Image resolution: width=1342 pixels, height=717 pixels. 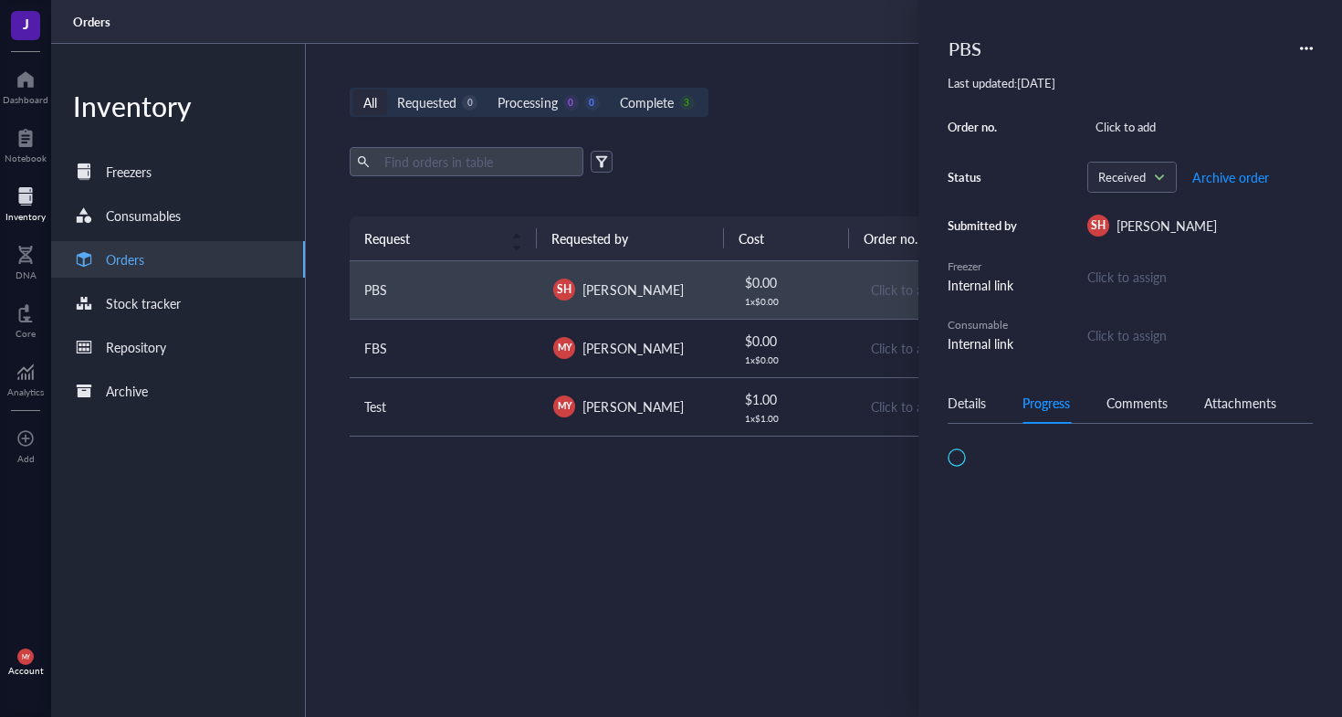 What do you see at coordinates (984, 127) in the screenshot?
I see `div: Order no.` at bounding box center [984, 127].